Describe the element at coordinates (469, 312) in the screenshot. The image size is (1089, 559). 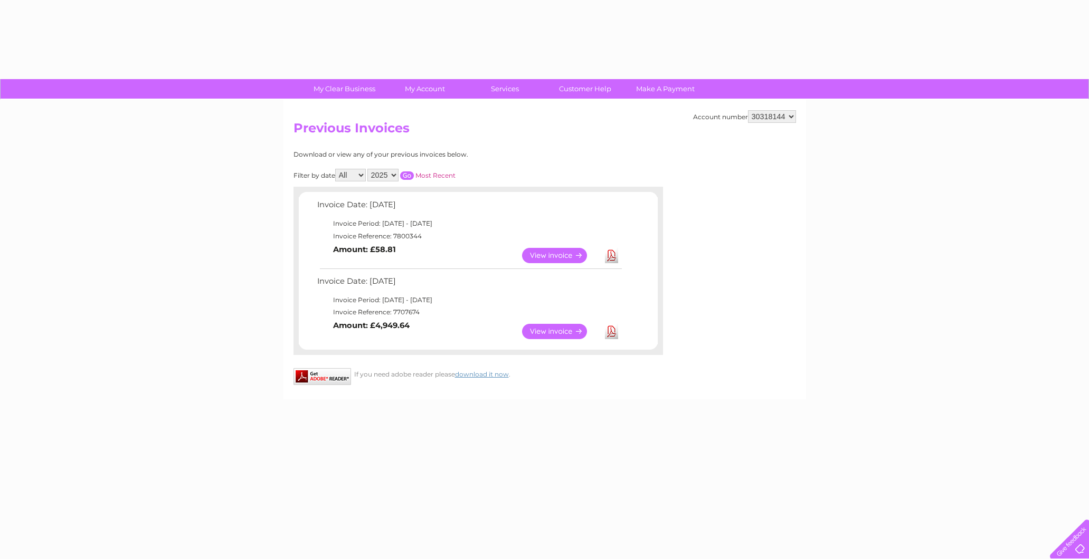
I see `td: Invoice Reference: 7707674` at that location.